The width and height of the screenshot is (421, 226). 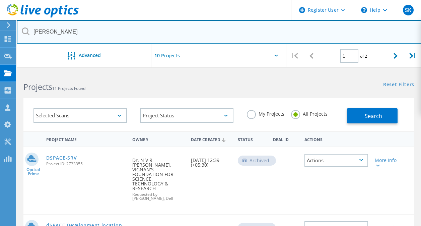 I want to click on div: More Info, so click(x=387, y=163).